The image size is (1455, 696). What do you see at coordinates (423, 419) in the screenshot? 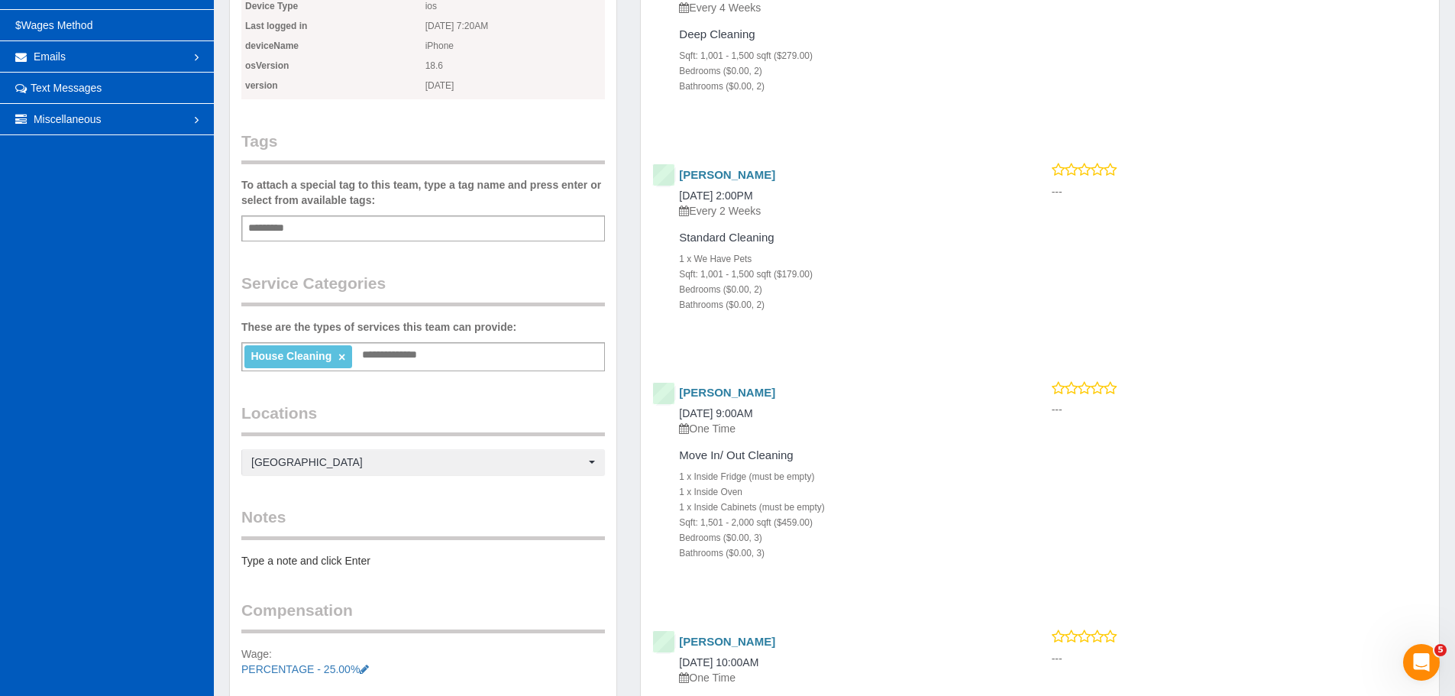
I see `legend: Locations` at bounding box center [423, 419].